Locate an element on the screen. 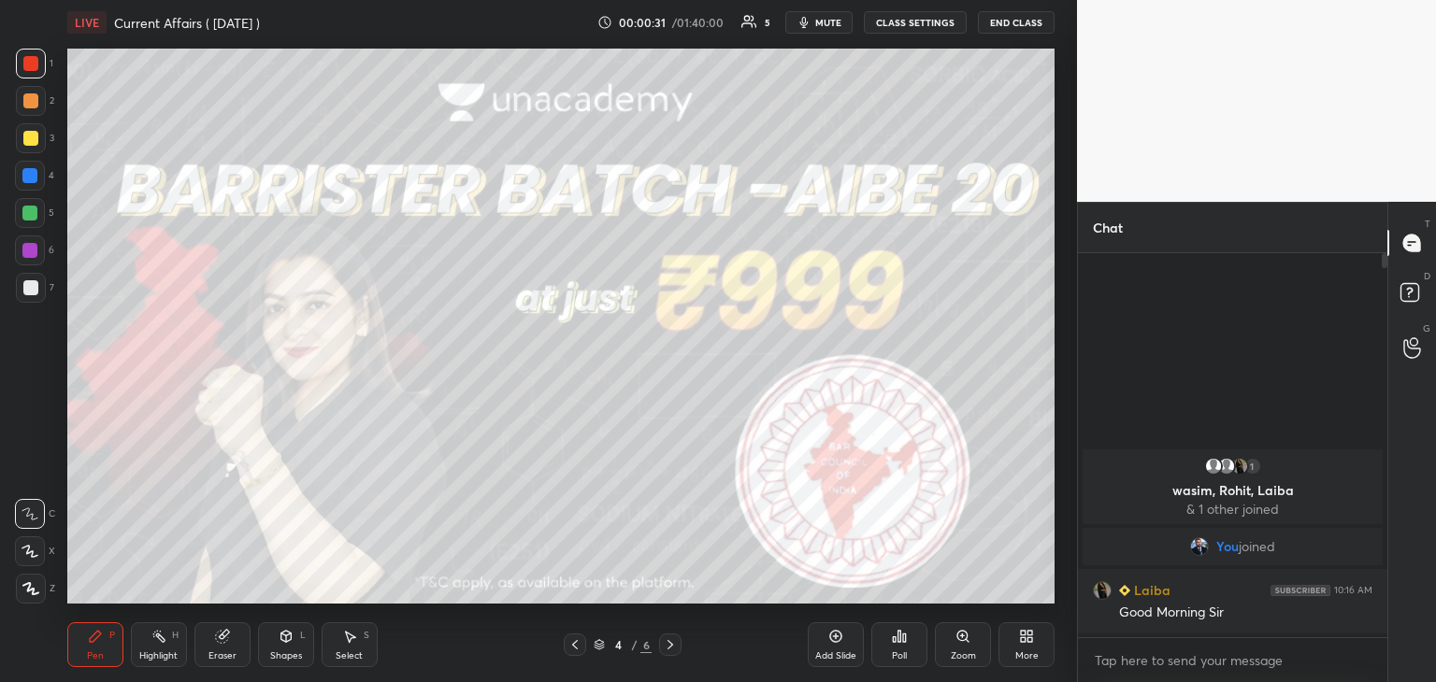  button: CLASS SETTINGS is located at coordinates (915, 22).